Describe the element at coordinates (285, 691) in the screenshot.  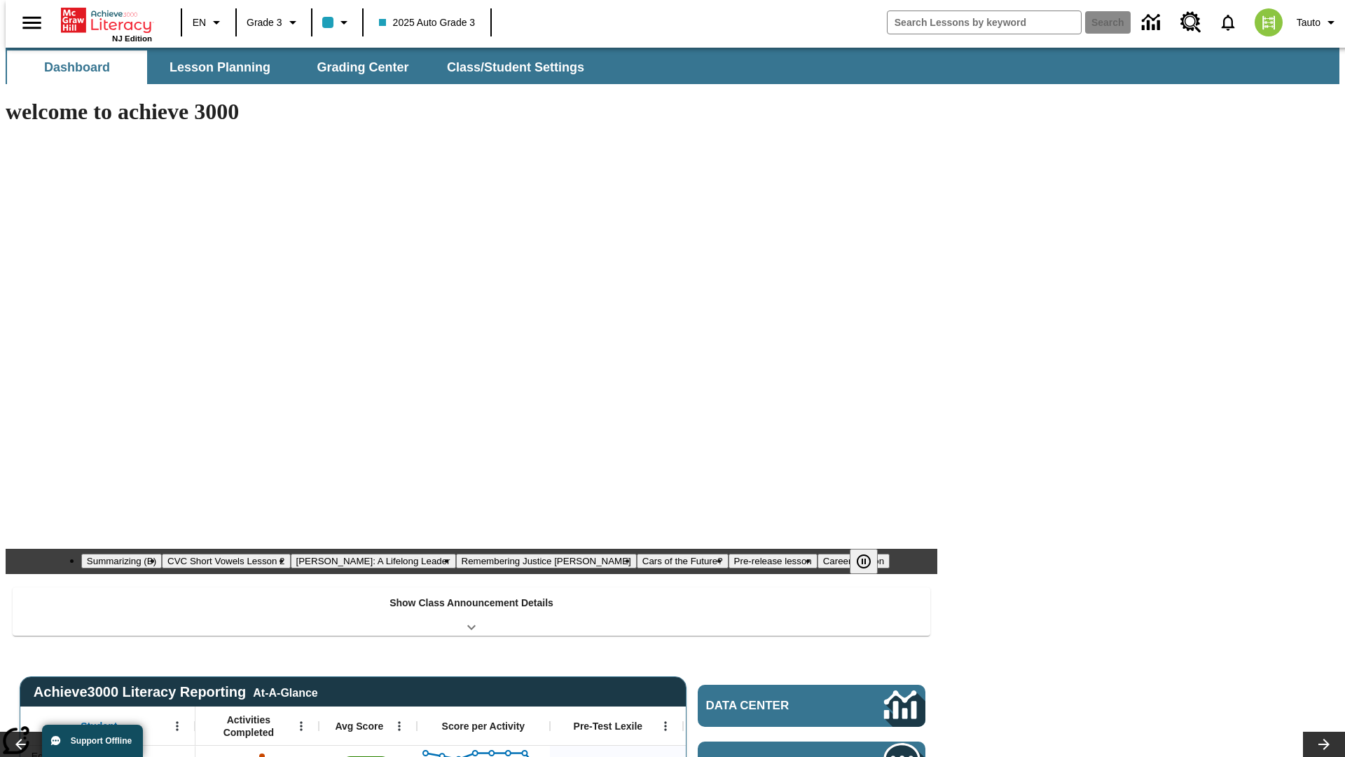
I see `div: At-A-Glance` at that location.